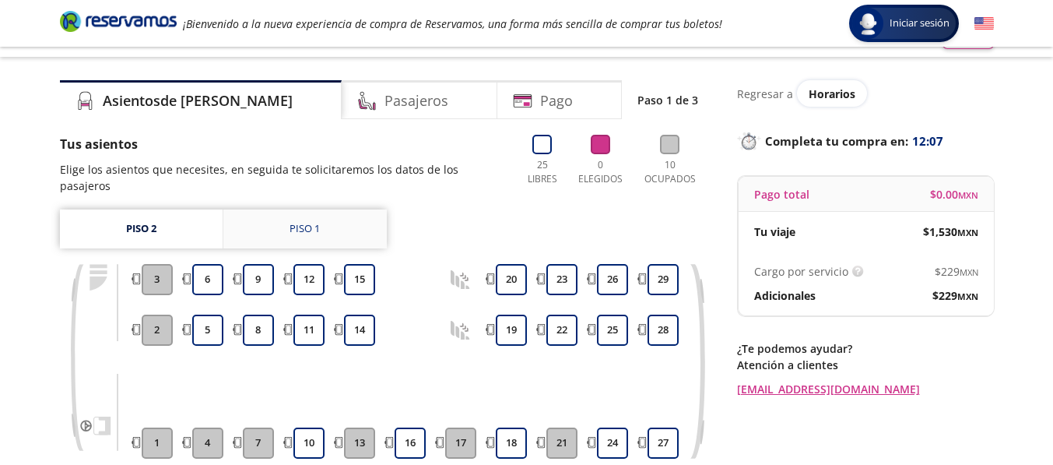 This screenshot has height=465, width=1053. What do you see at coordinates (511, 279) in the screenshot?
I see `button: 20` at bounding box center [511, 279].